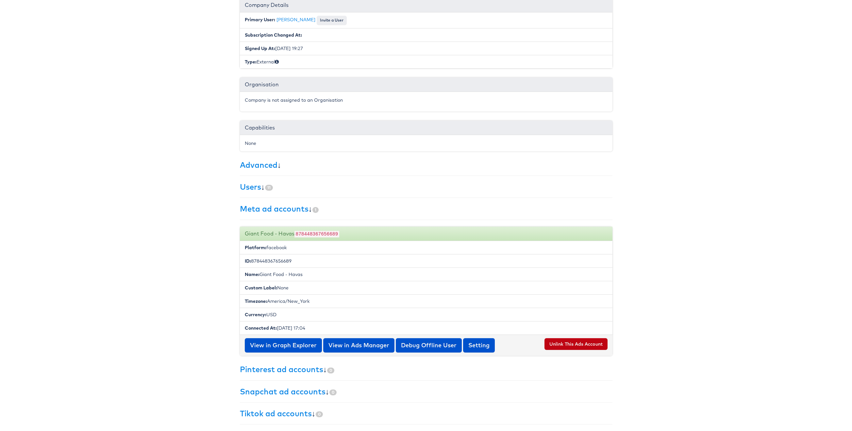  Describe the element at coordinates (426, 301) in the screenshot. I see `li: America/New_York` at that location.